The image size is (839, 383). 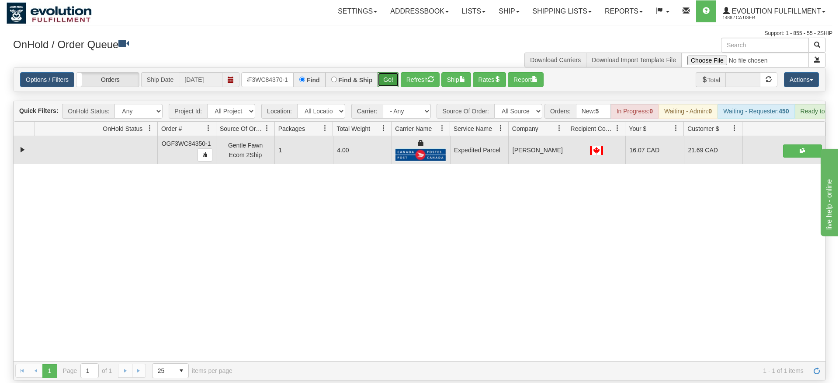 I want to click on strong: 450, so click(x=784, y=111).